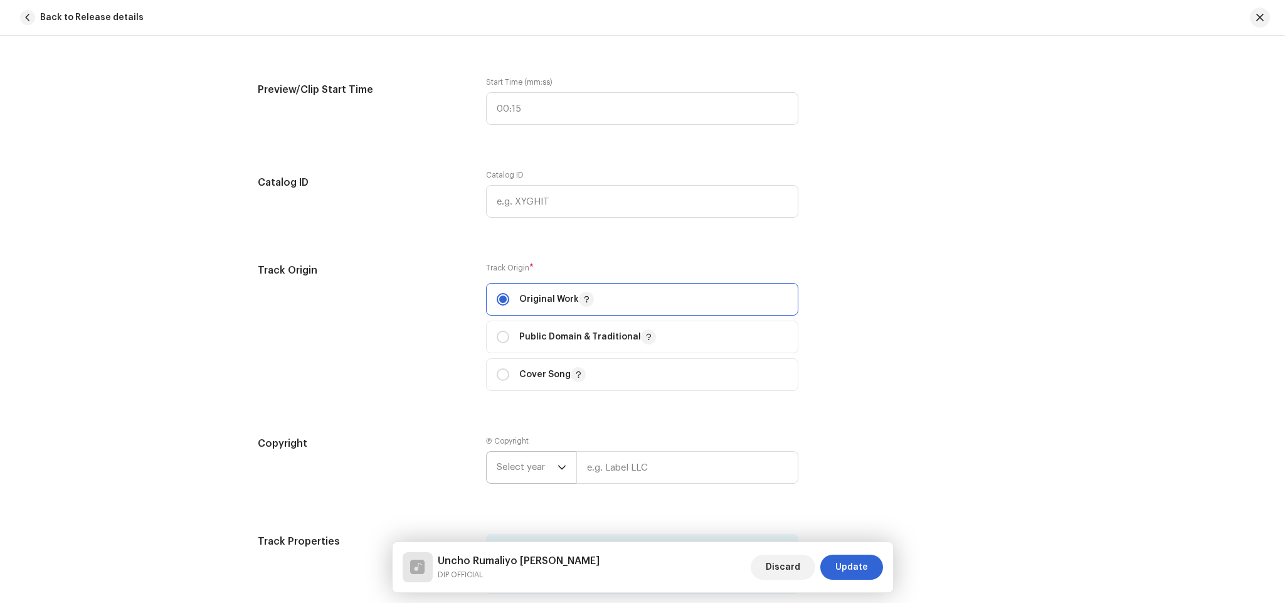  I want to click on h5: Copyright, so click(362, 443).